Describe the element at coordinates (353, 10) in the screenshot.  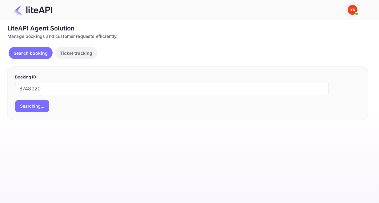
I see `img: Yandex Support` at that location.